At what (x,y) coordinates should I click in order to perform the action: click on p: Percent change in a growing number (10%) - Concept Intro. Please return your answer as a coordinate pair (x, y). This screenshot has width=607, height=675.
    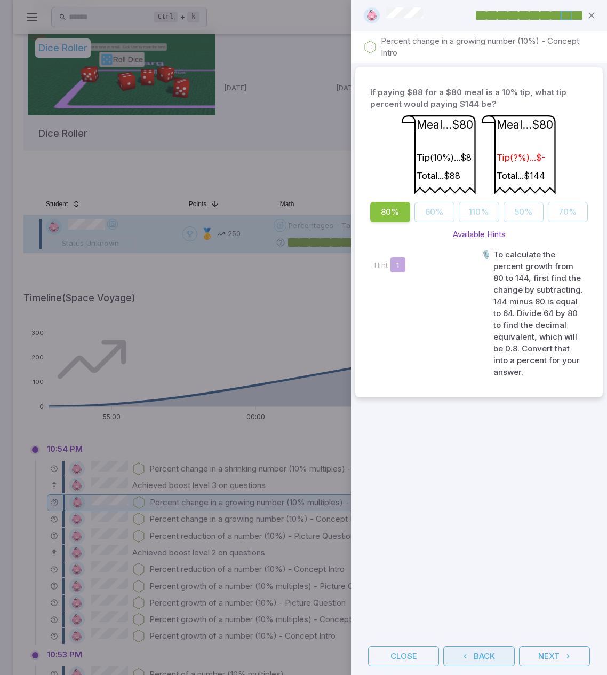
    Looking at the image, I should click on (488, 47).